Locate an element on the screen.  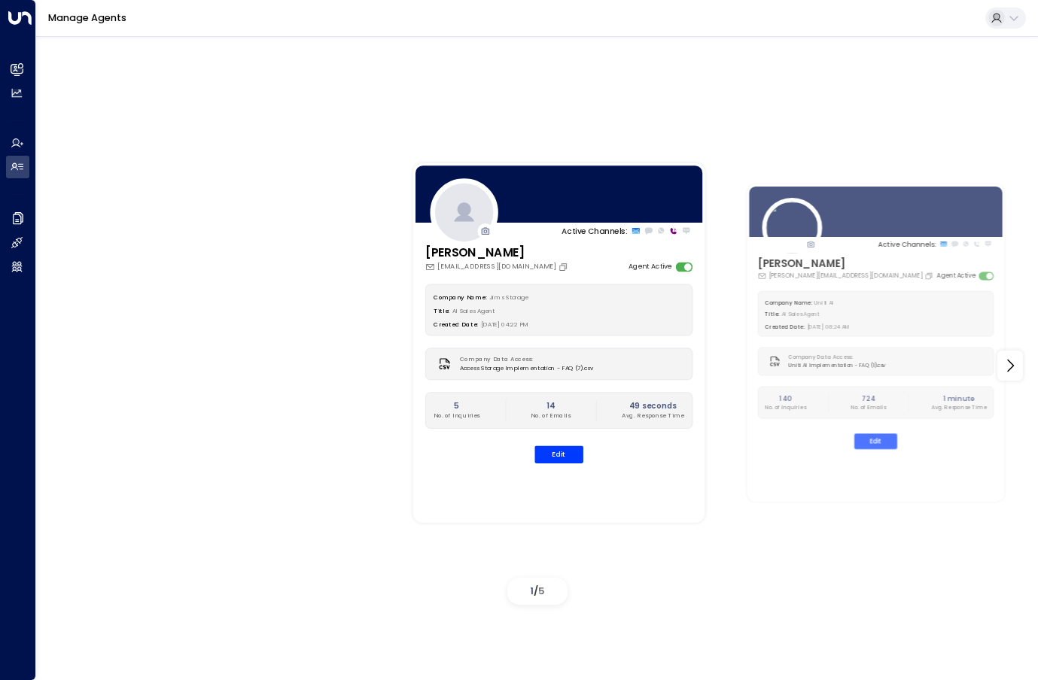
h2: 140 is located at coordinates (785, 399).